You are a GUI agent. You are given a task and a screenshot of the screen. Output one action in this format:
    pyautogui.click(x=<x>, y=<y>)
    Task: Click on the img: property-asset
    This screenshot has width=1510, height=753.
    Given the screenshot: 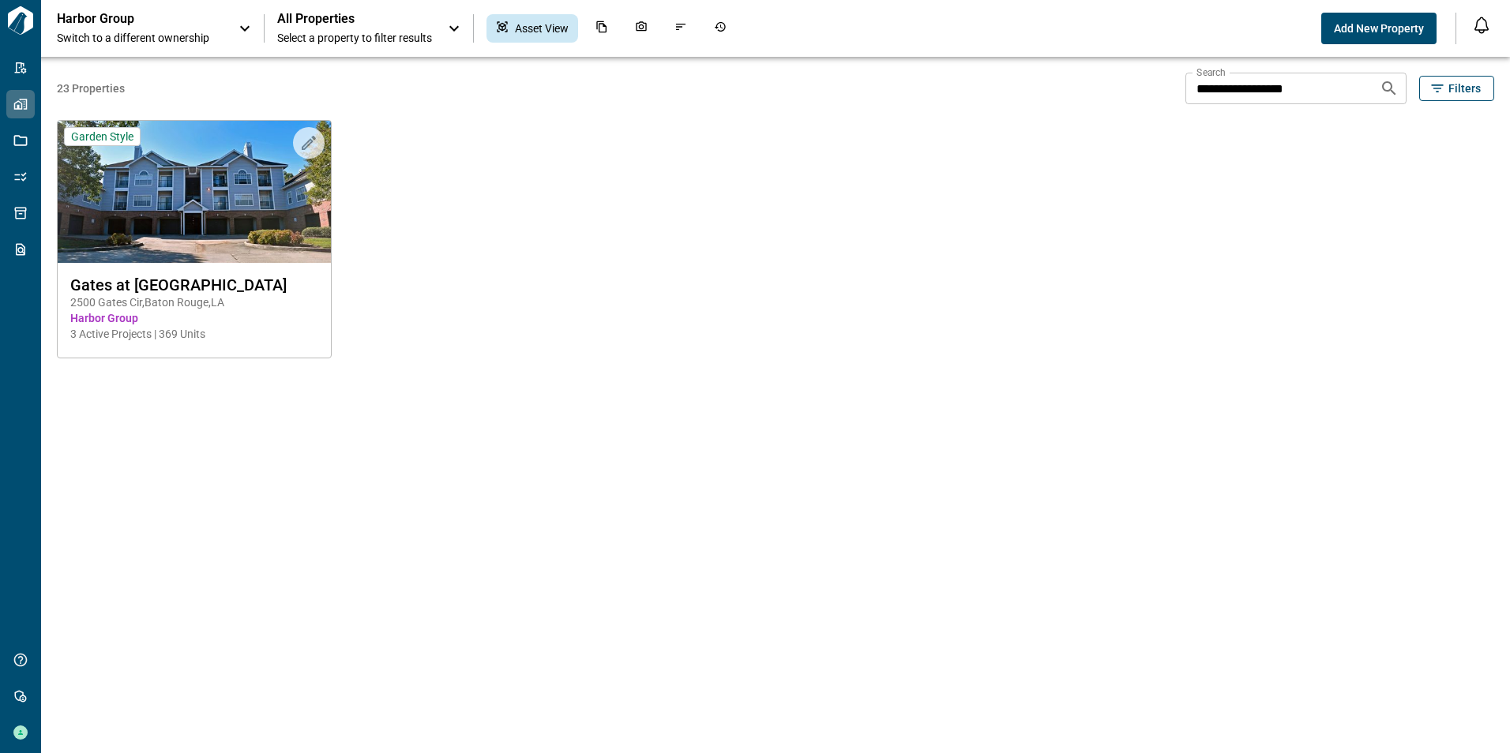 What is the action you would take?
    pyautogui.click(x=194, y=192)
    